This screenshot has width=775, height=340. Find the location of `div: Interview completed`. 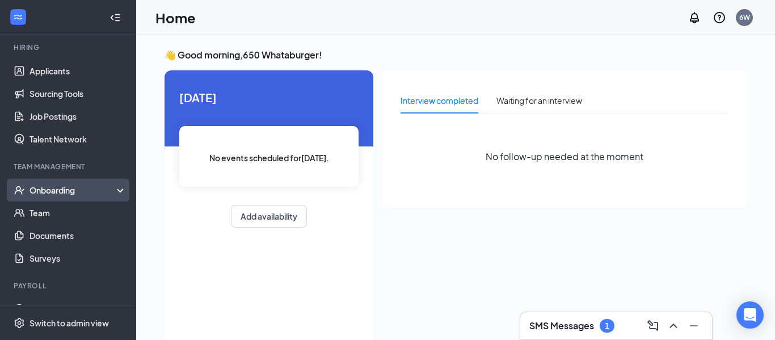

div: Interview completed is located at coordinates (439, 100).